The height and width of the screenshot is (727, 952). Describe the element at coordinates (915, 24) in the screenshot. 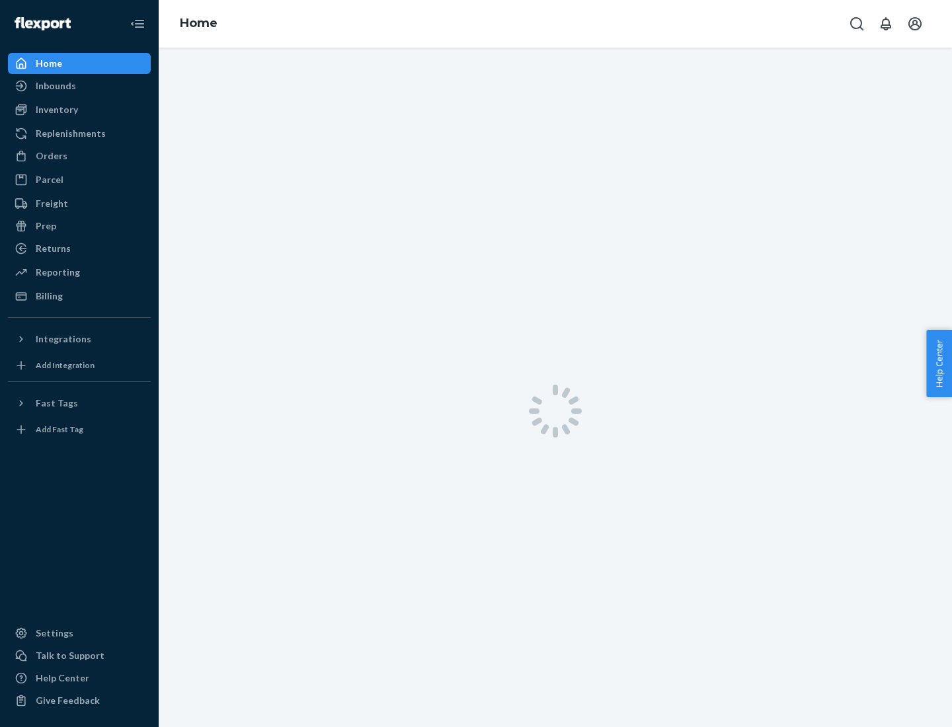

I see `button: Open account menu` at that location.